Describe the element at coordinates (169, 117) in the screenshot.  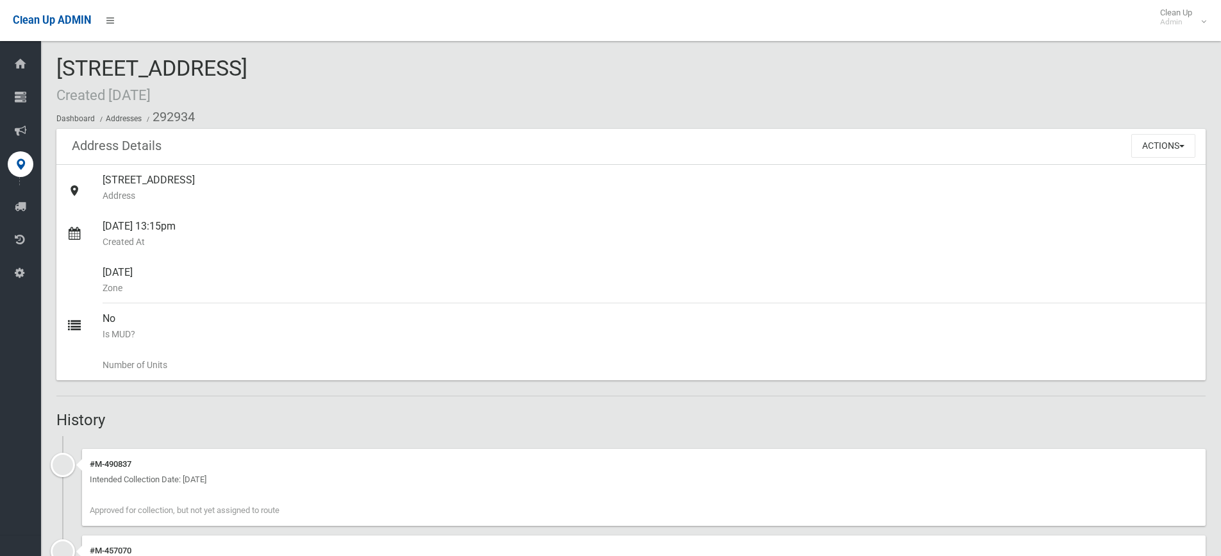
I see `li: 292934` at that location.